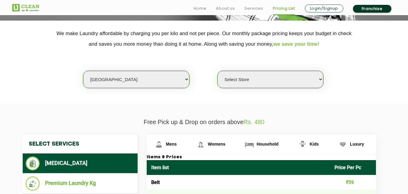  Describe the element at coordinates (353, 182) in the screenshot. I see `td: ₹59` at that location.